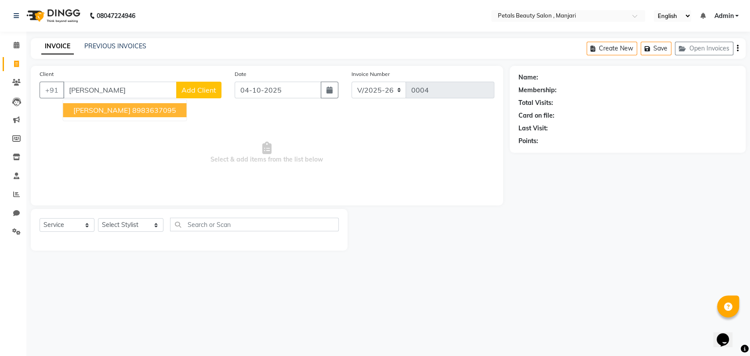 This screenshot has height=356, width=750. Describe the element at coordinates (58, 47) in the screenshot. I see `a: INVOICE` at that location.